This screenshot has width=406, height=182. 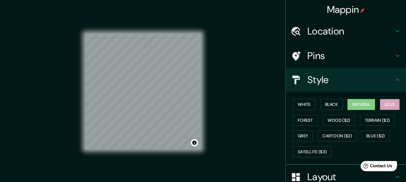 I want to click on button: Natural, so click(x=361, y=105).